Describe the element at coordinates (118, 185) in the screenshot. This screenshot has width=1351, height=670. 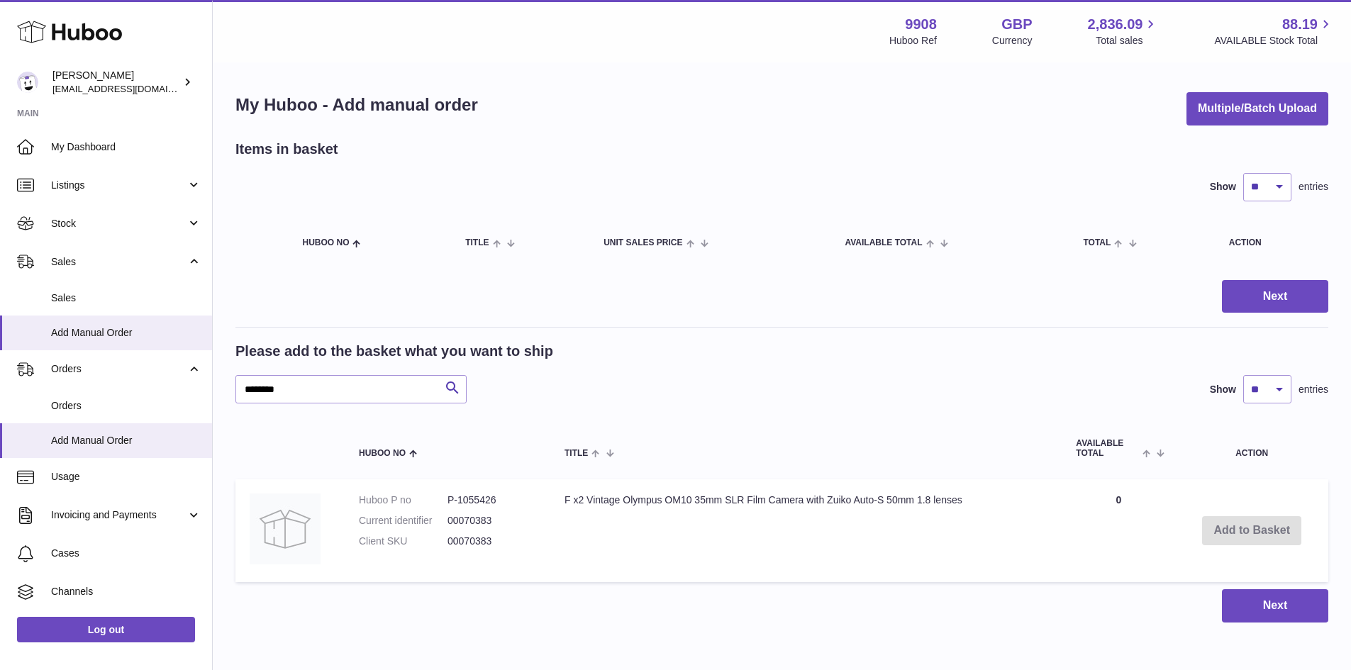
I see `span: Listings` at that location.